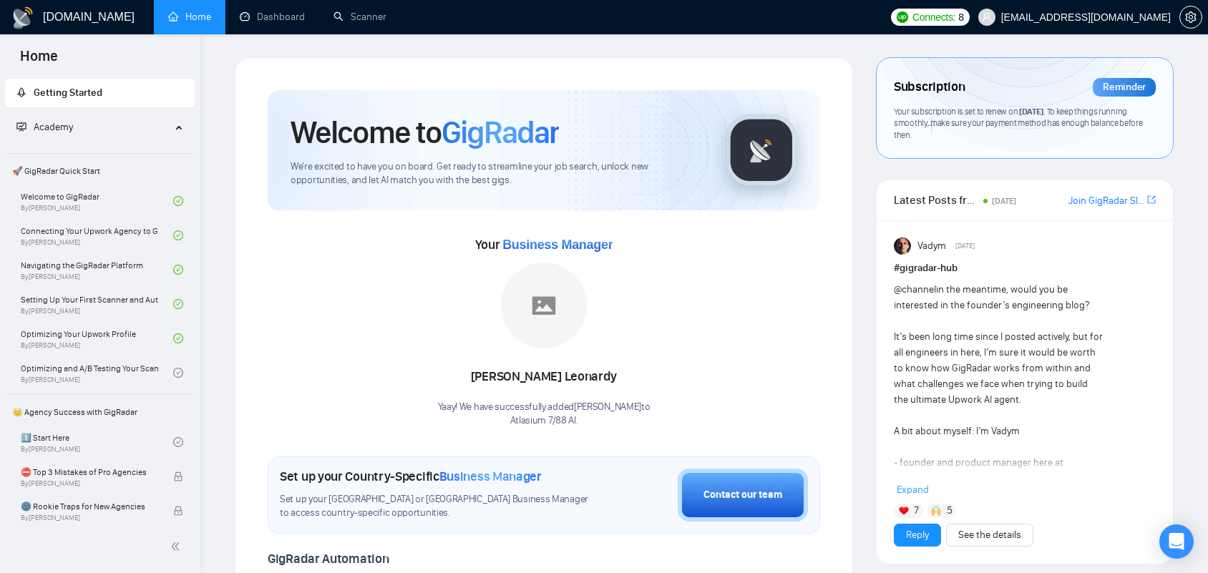 This screenshot has width=1208, height=573. Describe the element at coordinates (411, 477) in the screenshot. I see `h1: Set up your Country-Specific` at that location.